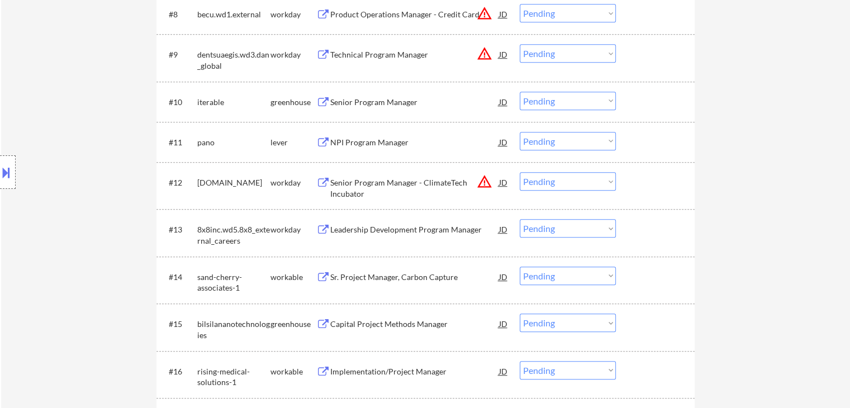 The height and width of the screenshot is (408, 850). Describe the element at coordinates (415, 15) in the screenshot. I see `div: Product Operations Manager - Credit Card` at that location.